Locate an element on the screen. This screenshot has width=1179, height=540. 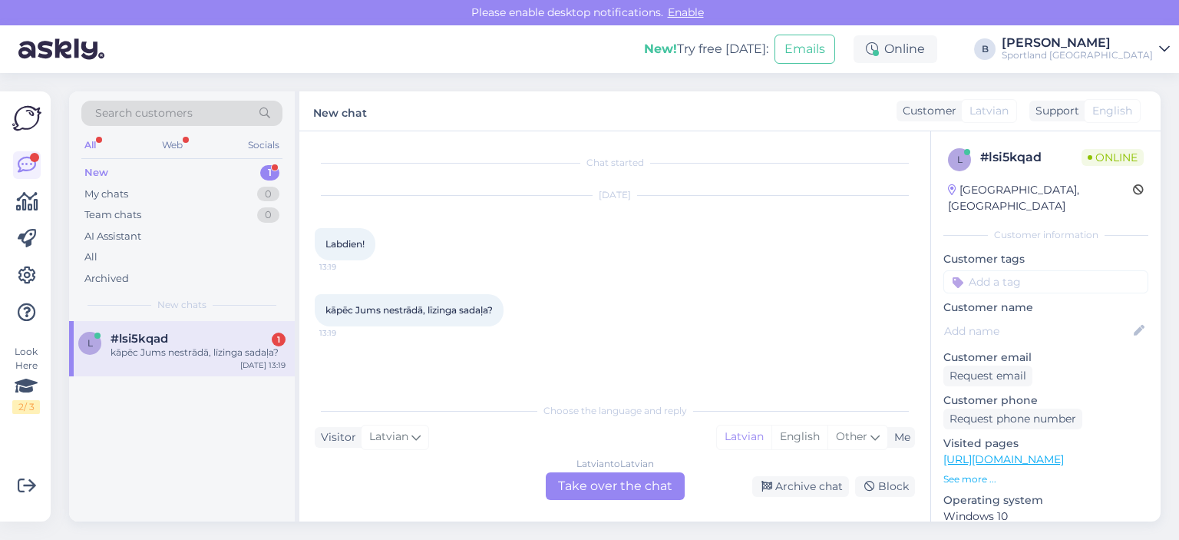
span: Search customers is located at coordinates (144, 113).